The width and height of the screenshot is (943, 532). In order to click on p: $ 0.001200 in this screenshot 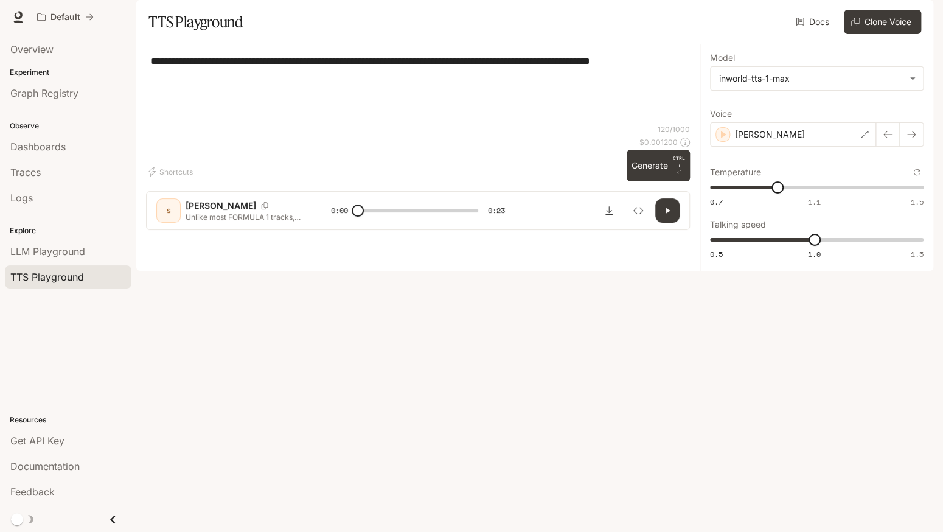, I will do `click(659, 142)`.